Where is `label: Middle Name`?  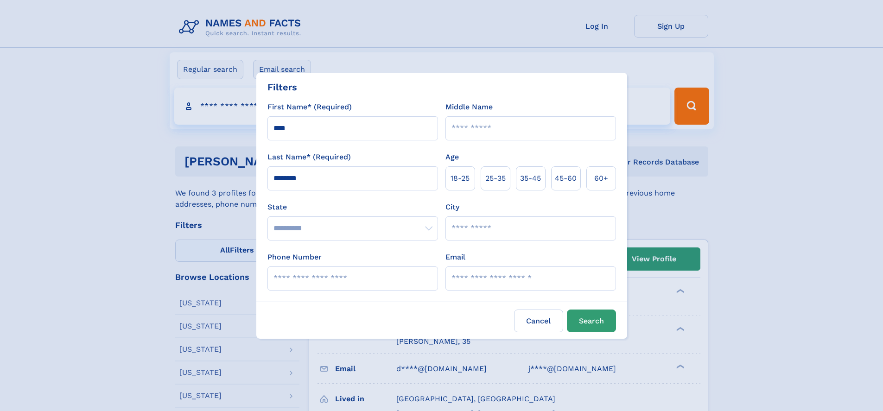 label: Middle Name is located at coordinates (469, 107).